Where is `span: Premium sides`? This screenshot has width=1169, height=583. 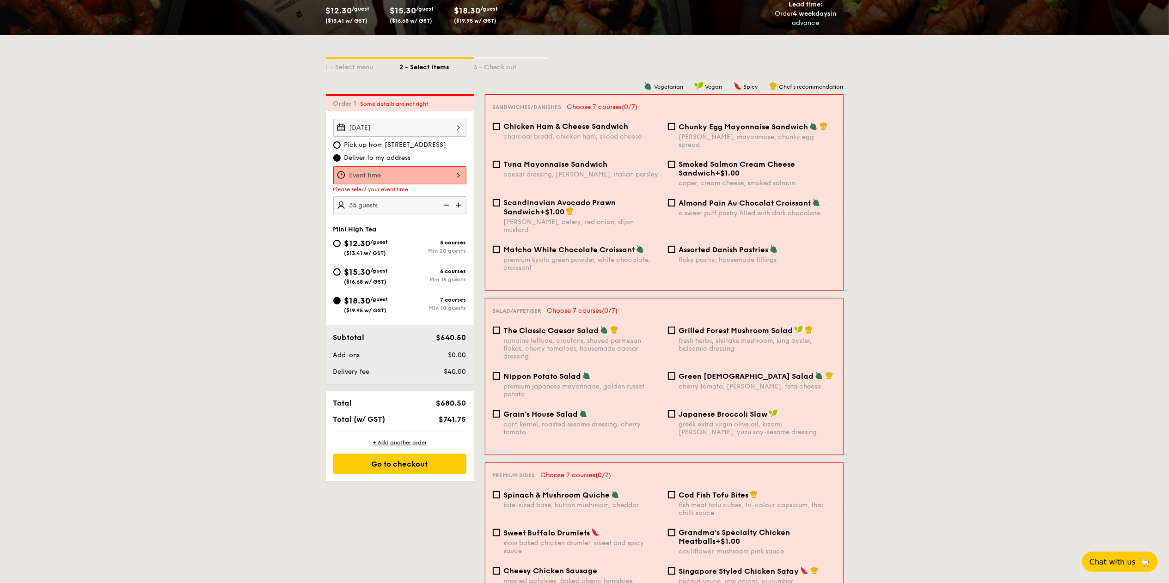
span: Premium sides is located at coordinates (514, 475).